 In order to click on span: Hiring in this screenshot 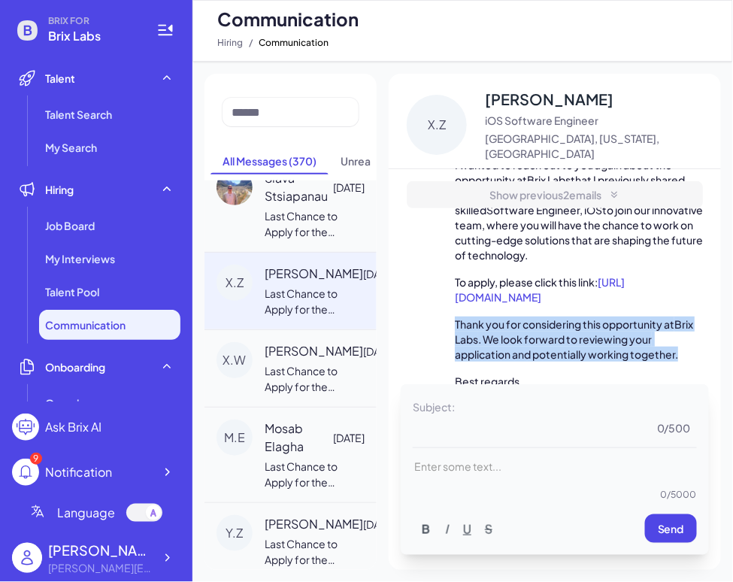, I will do `click(59, 189)`.